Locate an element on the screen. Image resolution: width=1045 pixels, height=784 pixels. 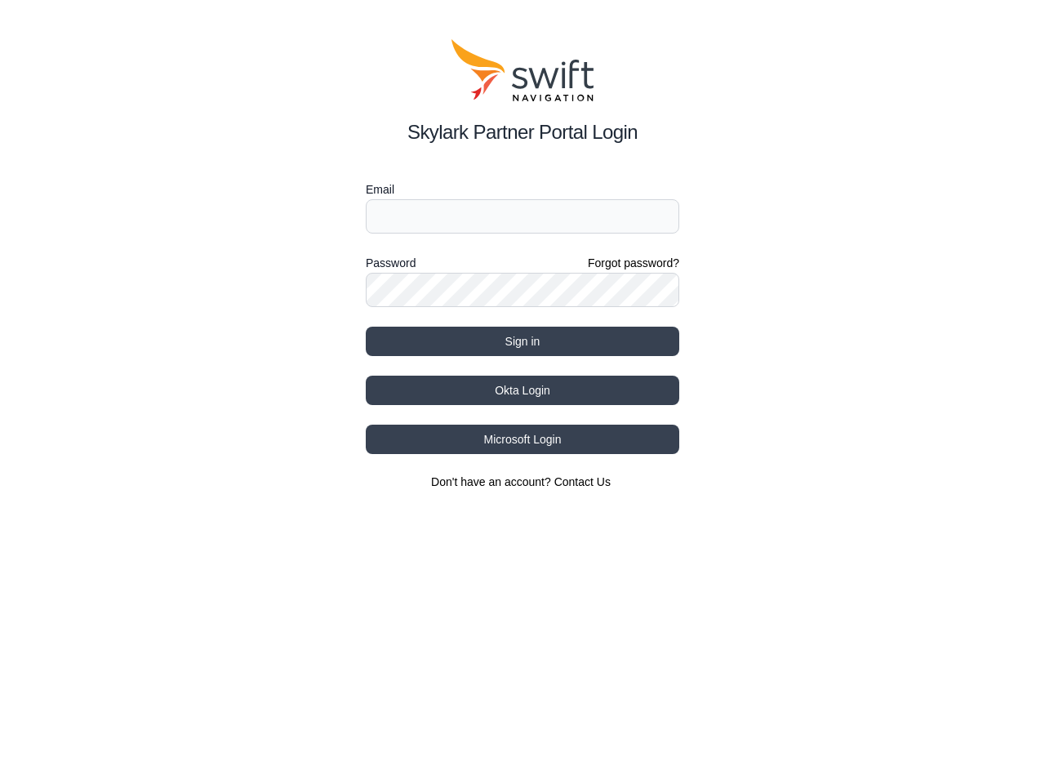
section: Don't have an account? is located at coordinates (522, 482).